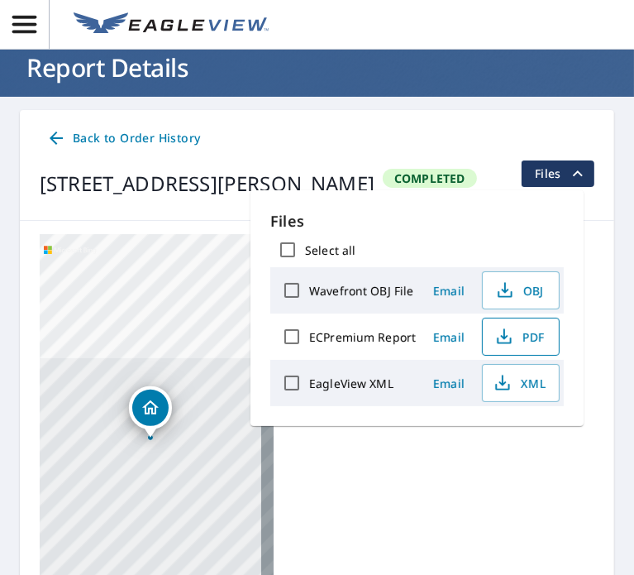 Image resolution: width=634 pixels, height=575 pixels. I want to click on span: Back to Order History, so click(123, 138).